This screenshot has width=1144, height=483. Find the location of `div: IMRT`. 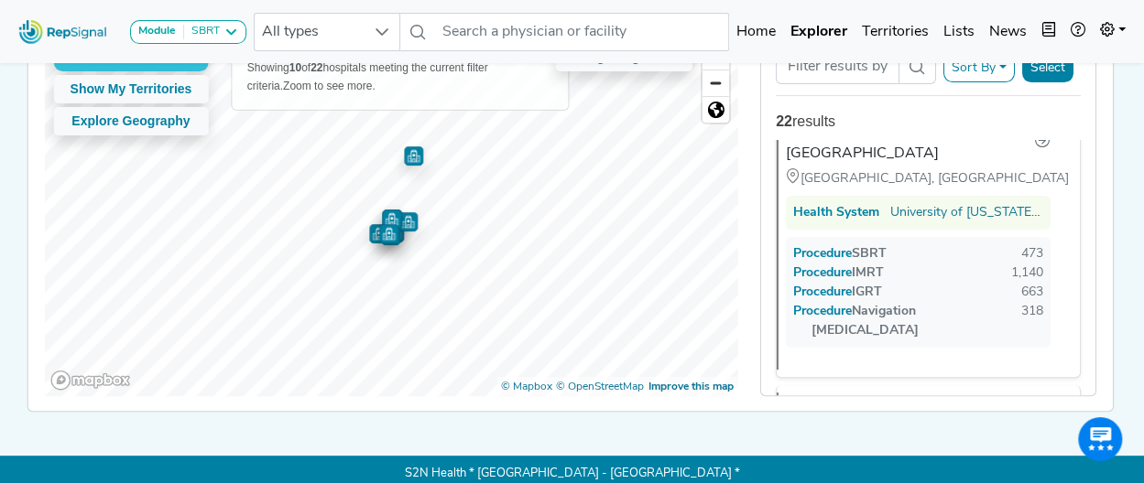

div: IMRT is located at coordinates (838, 273).